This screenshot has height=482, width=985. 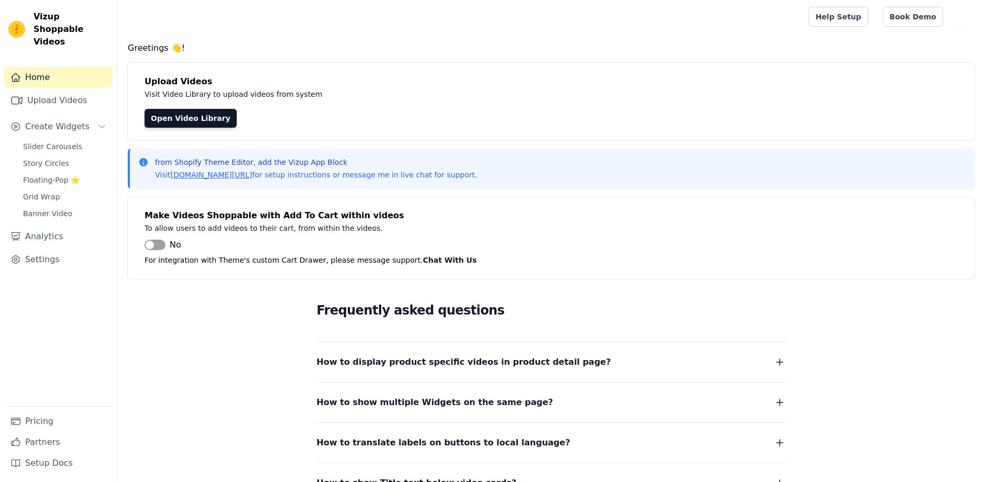 I want to click on h4: Upload Videos, so click(x=551, y=82).